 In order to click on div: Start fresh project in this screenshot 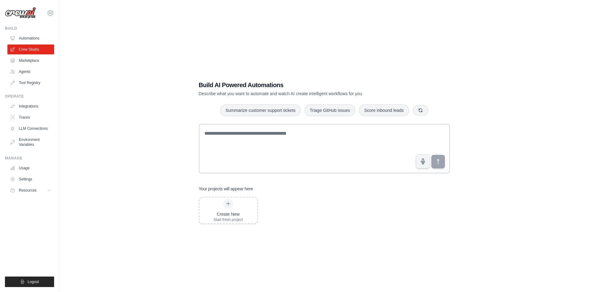, I will do `click(228, 220)`.